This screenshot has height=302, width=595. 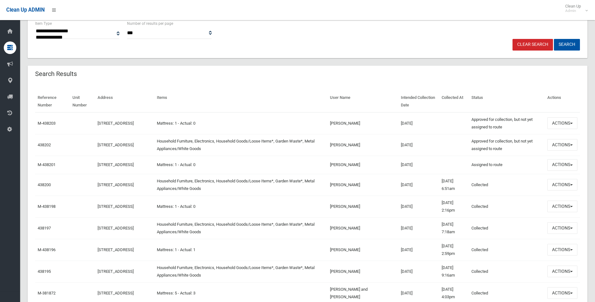 What do you see at coordinates (44, 271) in the screenshot?
I see `a: 438195` at bounding box center [44, 271].